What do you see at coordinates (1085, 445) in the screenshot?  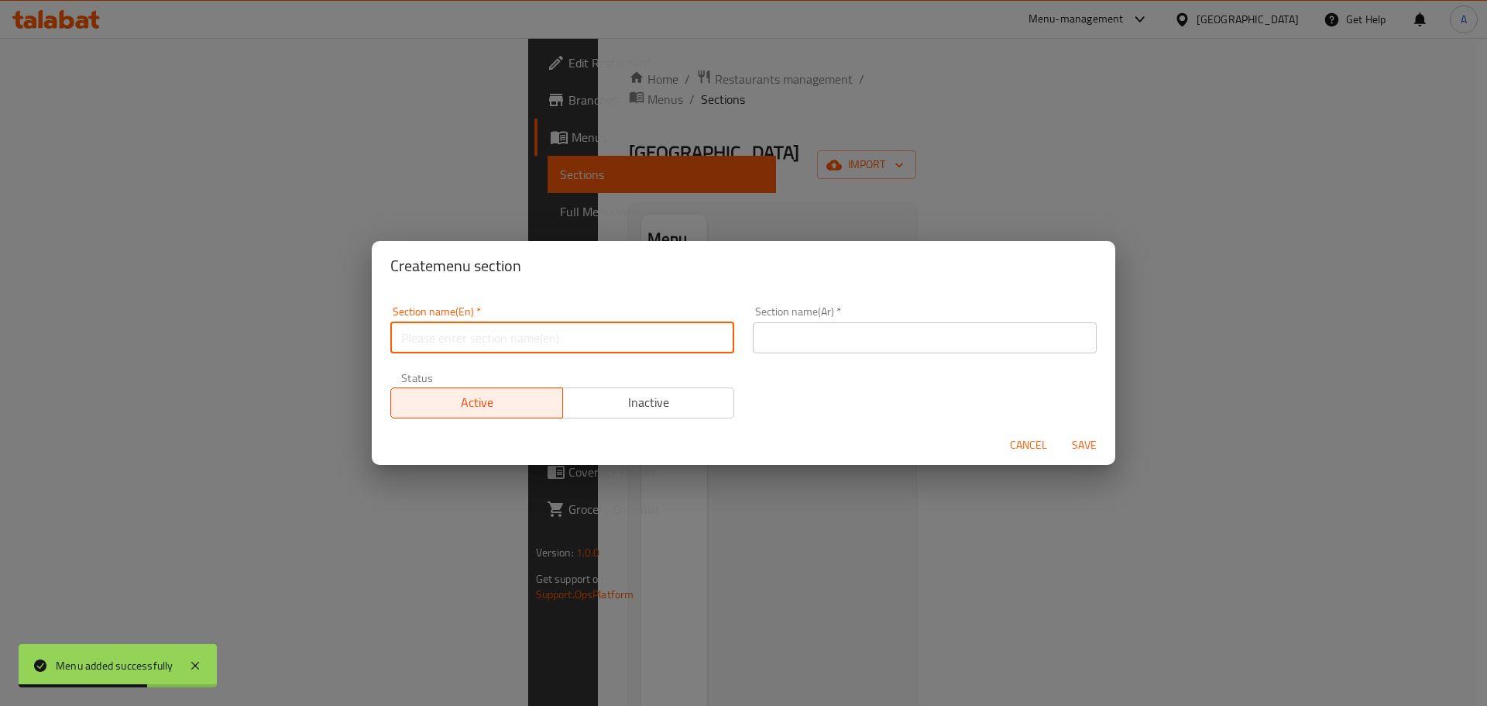 I see `span: Save` at bounding box center [1085, 445].